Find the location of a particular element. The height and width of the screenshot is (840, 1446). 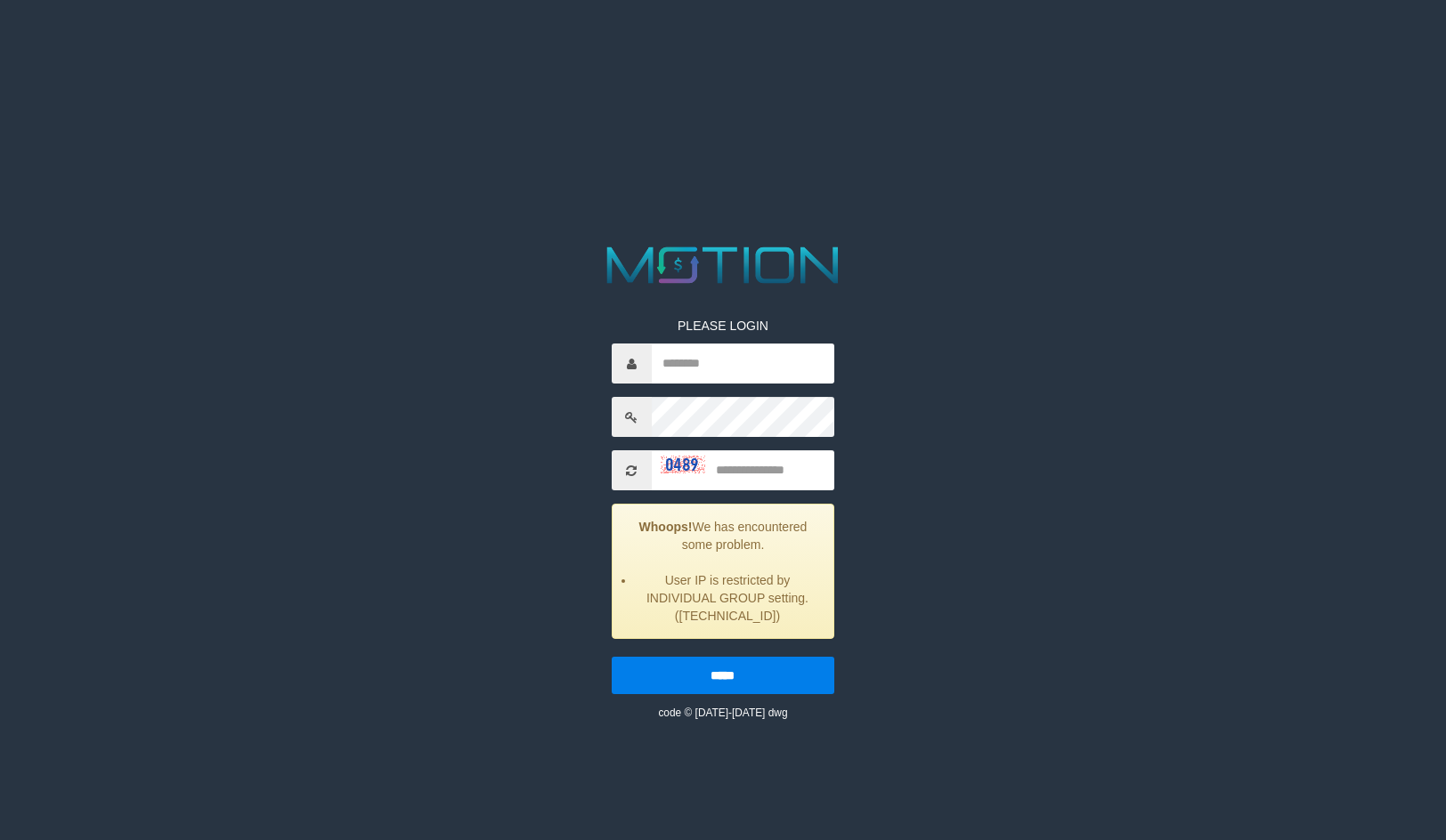

img: MOTION_logo.png is located at coordinates (723, 265).